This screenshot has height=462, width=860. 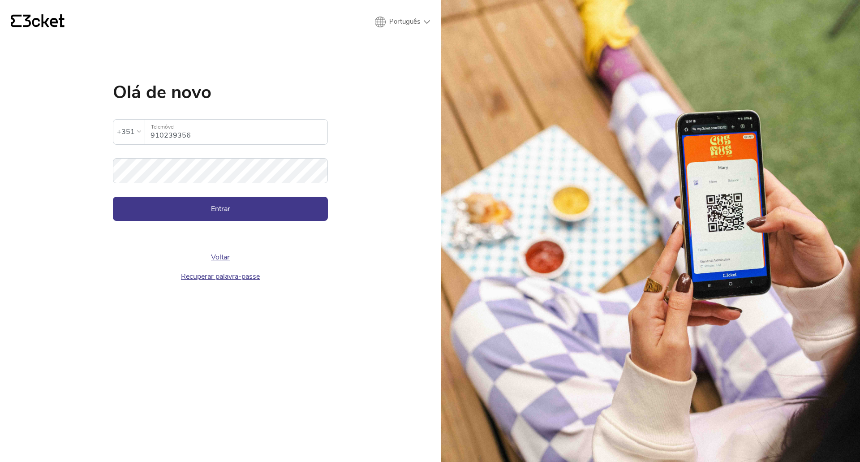 What do you see at coordinates (239, 132) in the screenshot?
I see `input: Telemóvel` at bounding box center [239, 132].